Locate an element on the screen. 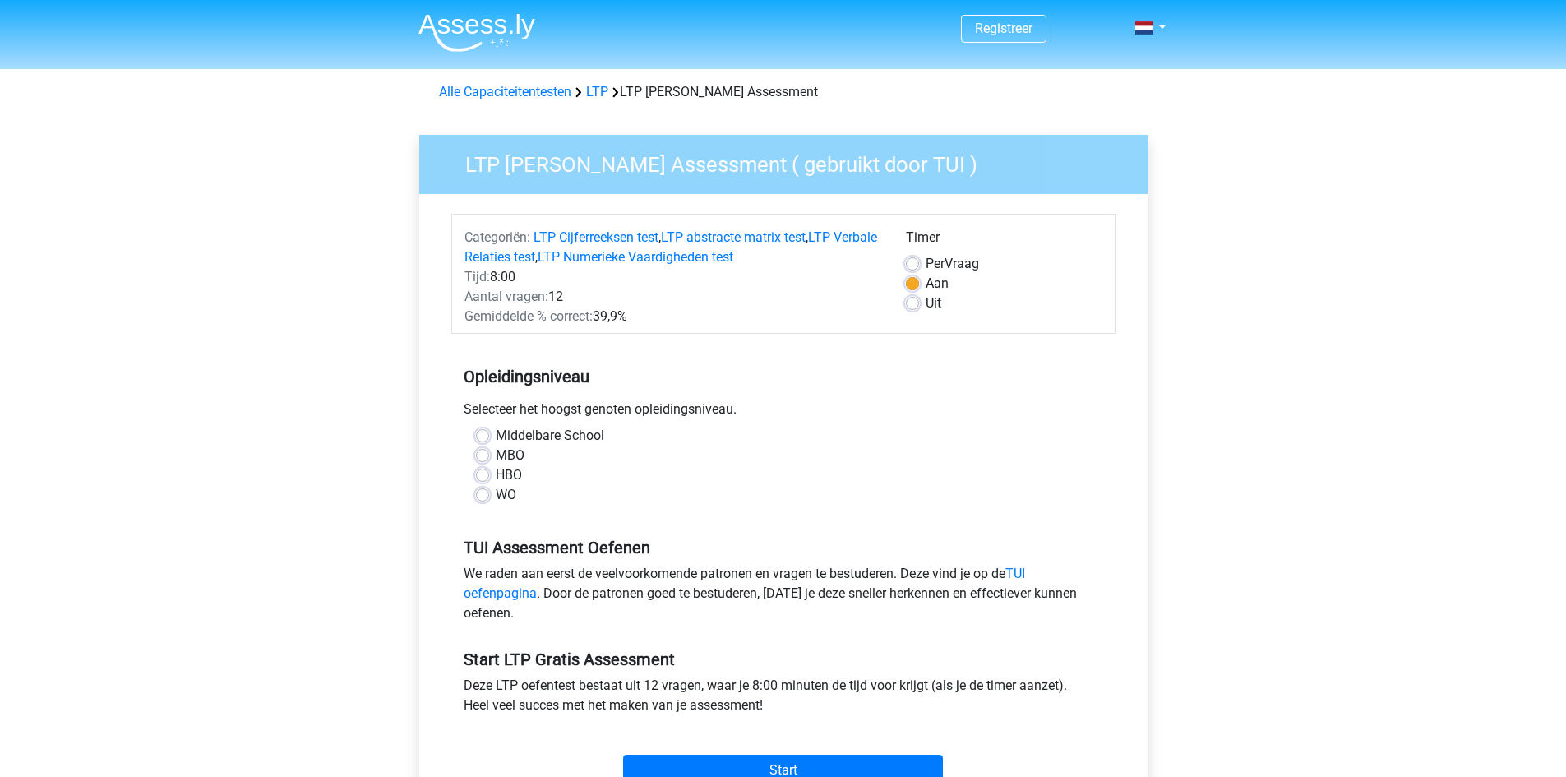 The height and width of the screenshot is (777, 1566). h5: Opleidingsniveau is located at coordinates (784, 377).